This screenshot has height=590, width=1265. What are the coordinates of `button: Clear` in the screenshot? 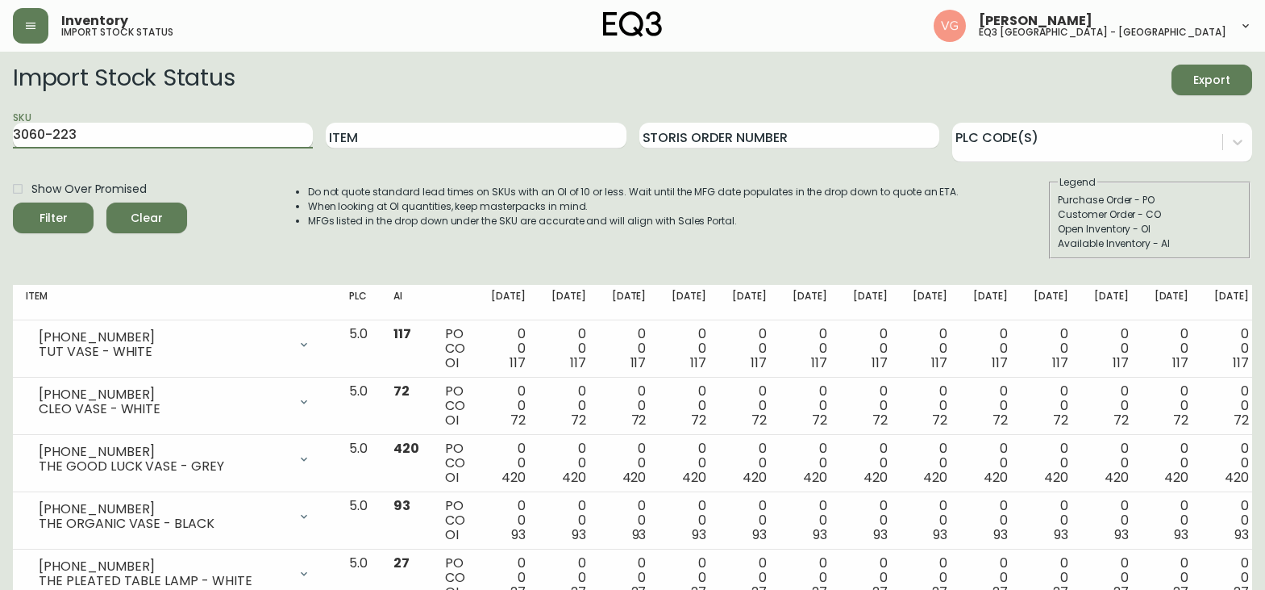 It's located at (147, 218).